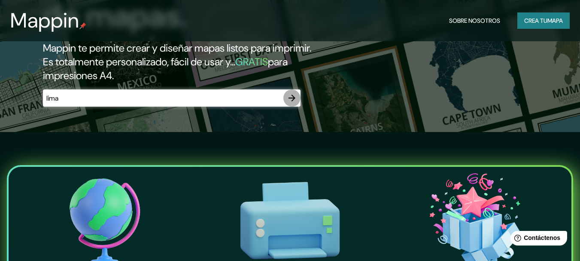 Image resolution: width=580 pixels, height=261 pixels. Describe the element at coordinates (139, 61) in the screenshot. I see `font: Es totalmente personalizado, fácil de usar y...` at that location.